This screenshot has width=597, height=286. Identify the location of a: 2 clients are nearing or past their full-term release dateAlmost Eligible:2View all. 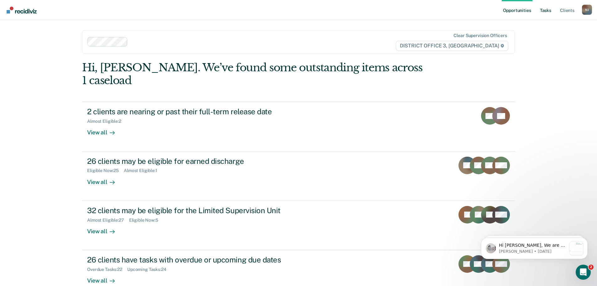
(299, 126).